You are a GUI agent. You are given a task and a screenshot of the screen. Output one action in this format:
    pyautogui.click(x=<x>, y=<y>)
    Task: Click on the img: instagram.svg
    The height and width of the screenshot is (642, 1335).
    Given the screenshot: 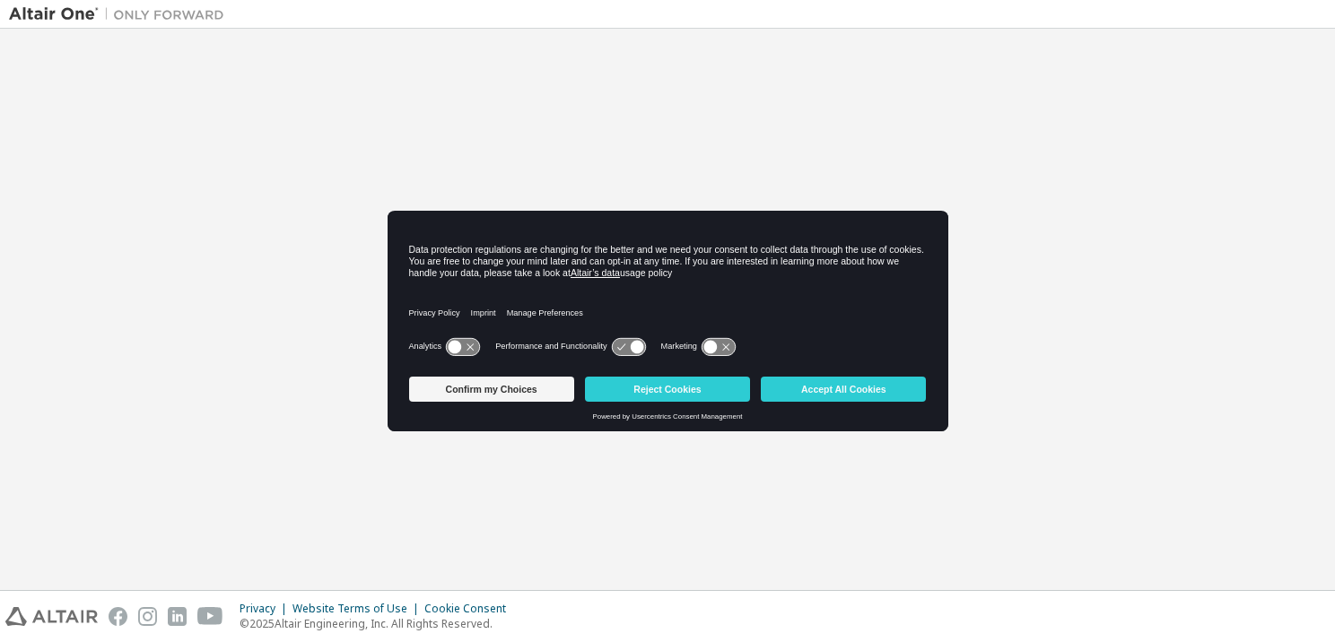 What is the action you would take?
    pyautogui.click(x=147, y=616)
    